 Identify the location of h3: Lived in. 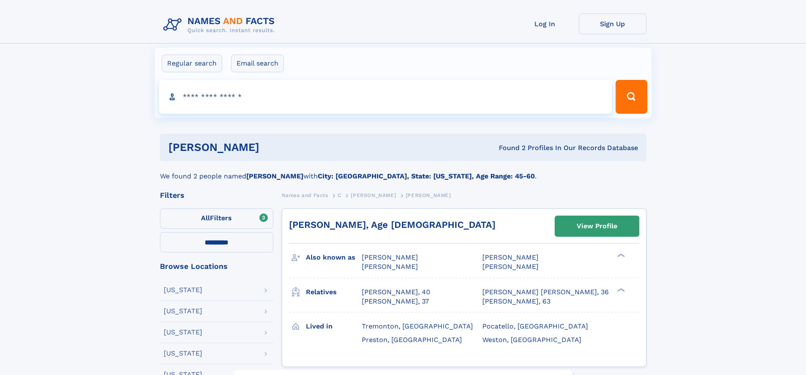
(334, 327).